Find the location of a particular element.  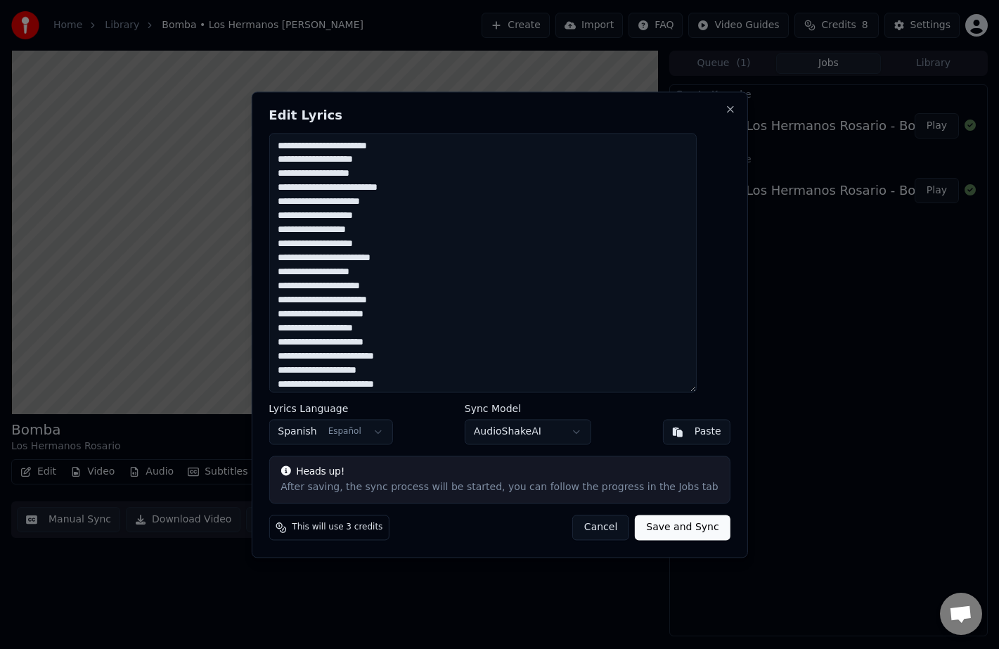

label: Lyrics Language is located at coordinates (330, 408).